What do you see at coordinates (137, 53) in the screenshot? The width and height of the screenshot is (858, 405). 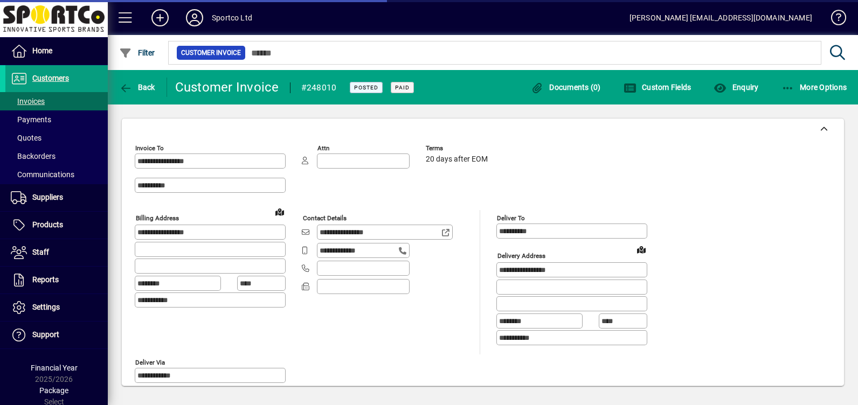 I see `button: Filter` at bounding box center [137, 53].